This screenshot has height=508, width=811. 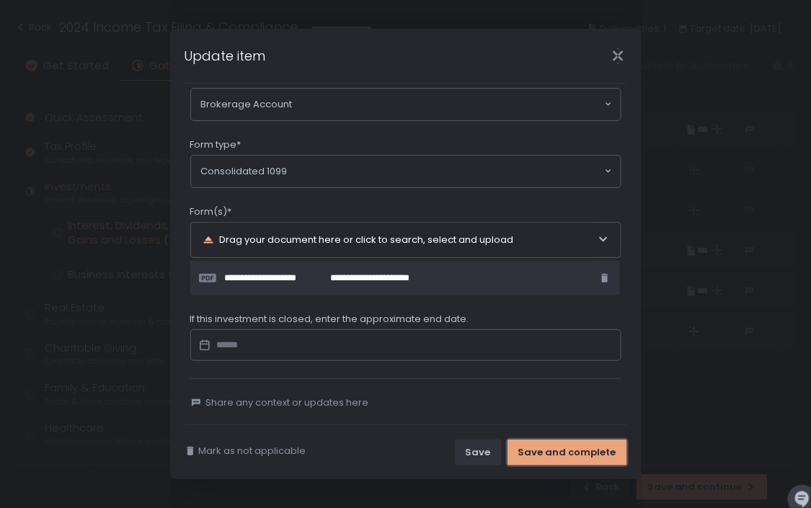 What do you see at coordinates (225, 56) in the screenshot?
I see `h1: Update item` at bounding box center [225, 56].